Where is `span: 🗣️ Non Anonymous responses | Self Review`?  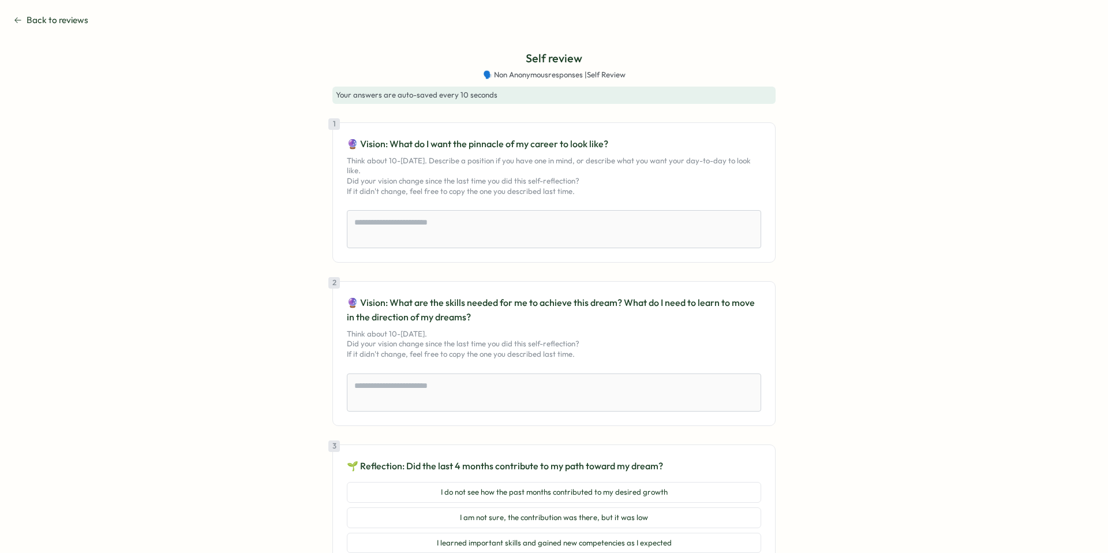
span: 🗣️ Non Anonymous responses | Self Review is located at coordinates (554, 75).